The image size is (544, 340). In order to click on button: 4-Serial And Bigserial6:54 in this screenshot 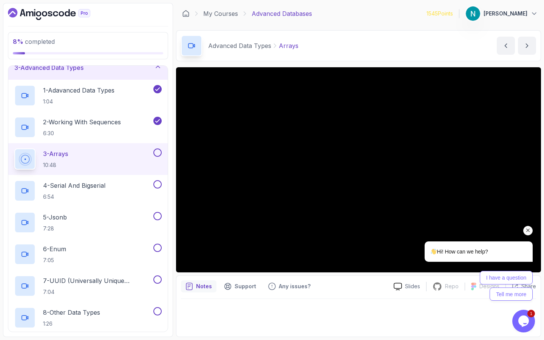, I will do `click(88, 191)`.